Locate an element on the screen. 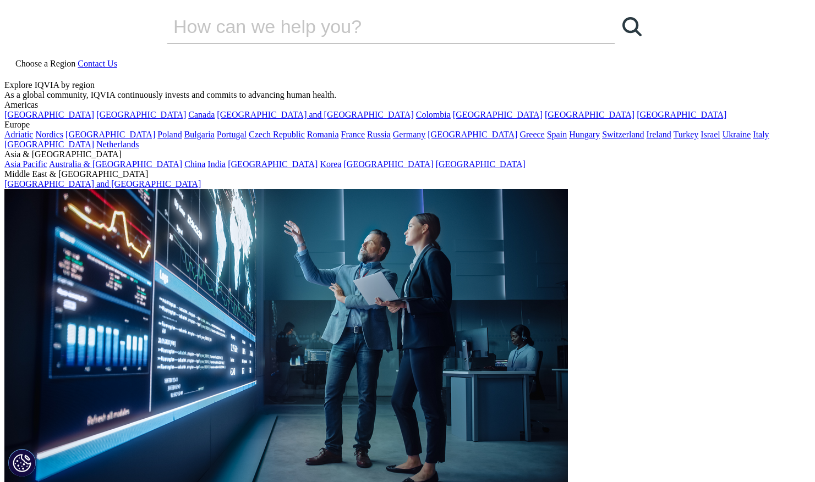  a: Switzerland is located at coordinates (623, 134).